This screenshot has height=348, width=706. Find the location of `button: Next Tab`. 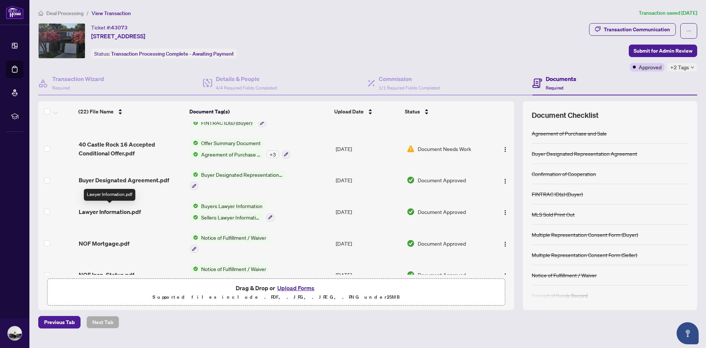

button: Next Tab is located at coordinates (103, 322).